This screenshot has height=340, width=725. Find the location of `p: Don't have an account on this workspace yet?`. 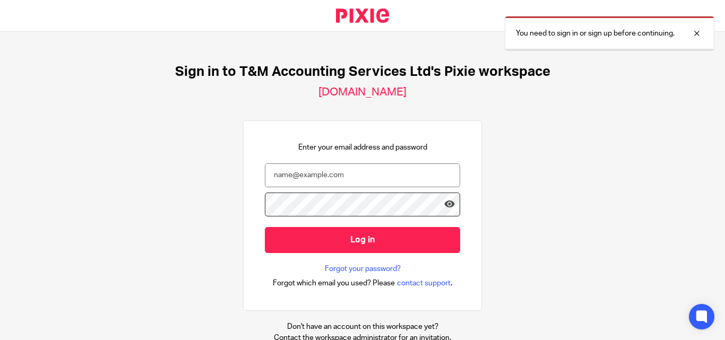

p: Don't have an account on this workspace yet? is located at coordinates (363, 327).